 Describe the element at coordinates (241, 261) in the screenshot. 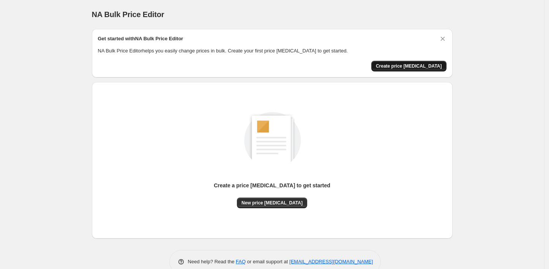

I see `a: FAQ` at that location.